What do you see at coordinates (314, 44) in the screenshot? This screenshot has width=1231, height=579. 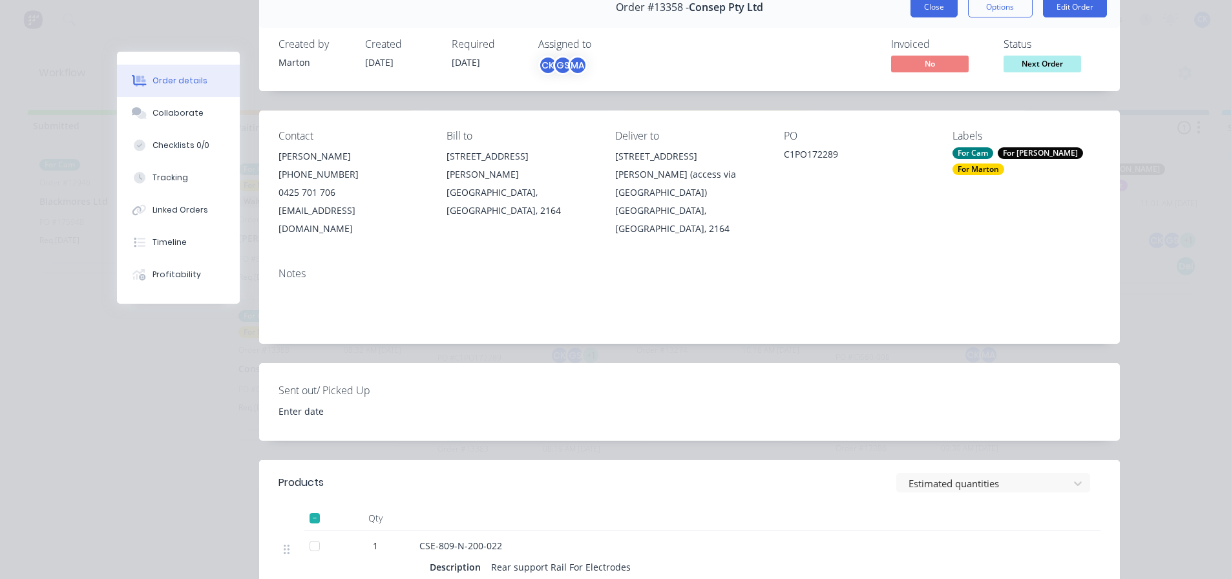 I see `div: Created by` at bounding box center [314, 44].